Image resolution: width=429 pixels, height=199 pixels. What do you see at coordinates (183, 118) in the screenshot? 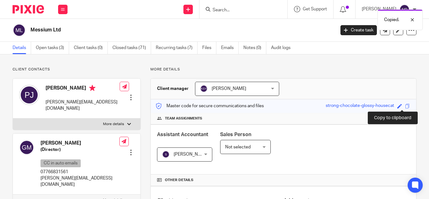
I see `span: Team assignments` at bounding box center [183, 118].